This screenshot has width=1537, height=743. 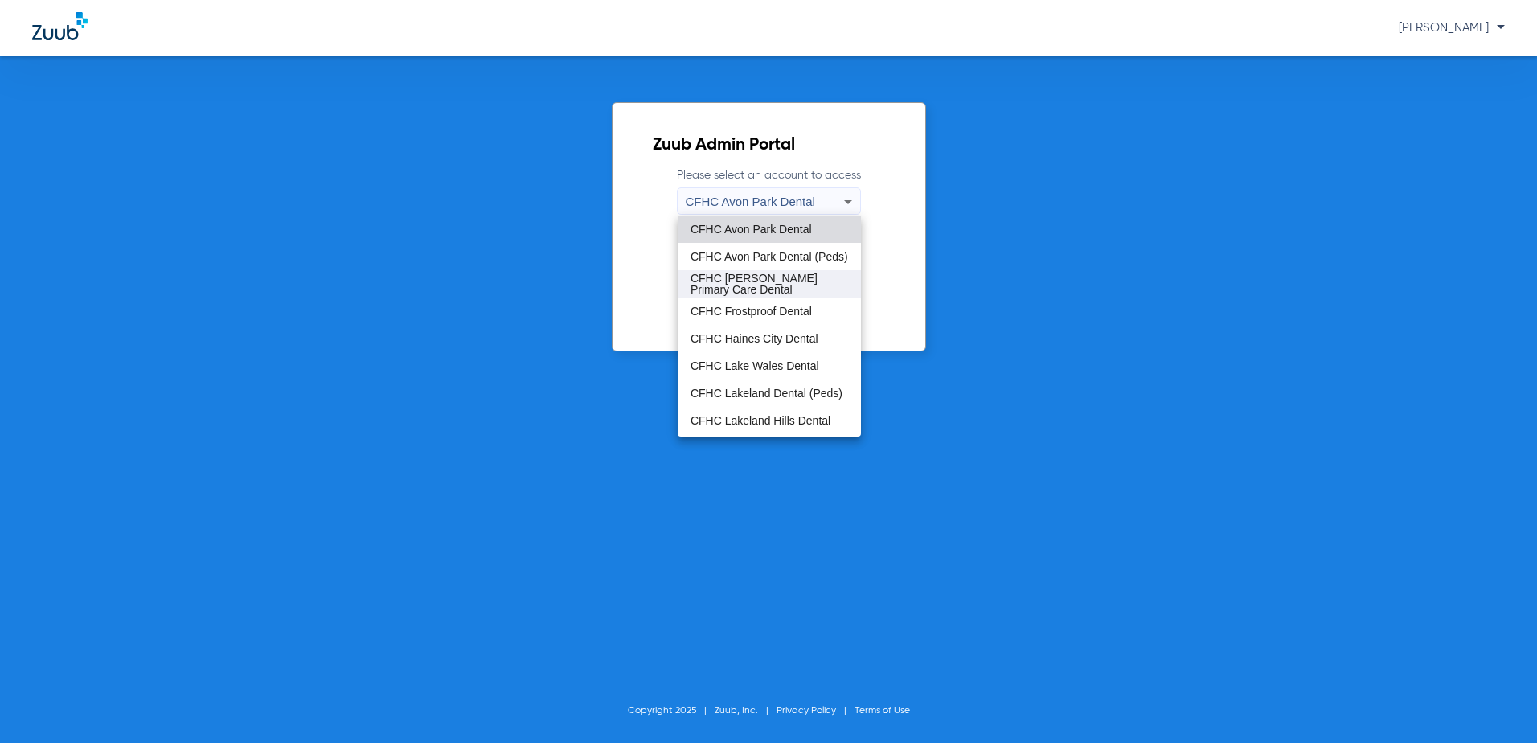 I want to click on span: CFHC Lakeland Dental (Peds), so click(x=766, y=393).